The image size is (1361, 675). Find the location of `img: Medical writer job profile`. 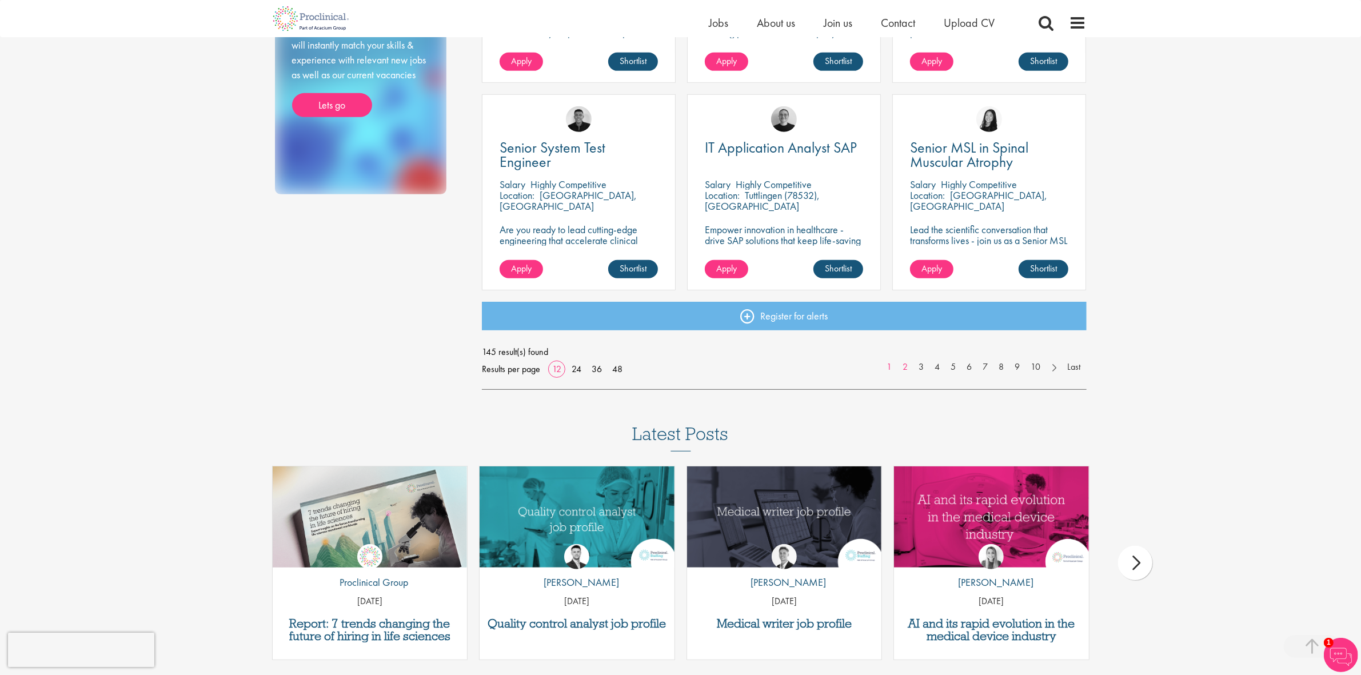

img: Medical writer job profile is located at coordinates (784, 517).